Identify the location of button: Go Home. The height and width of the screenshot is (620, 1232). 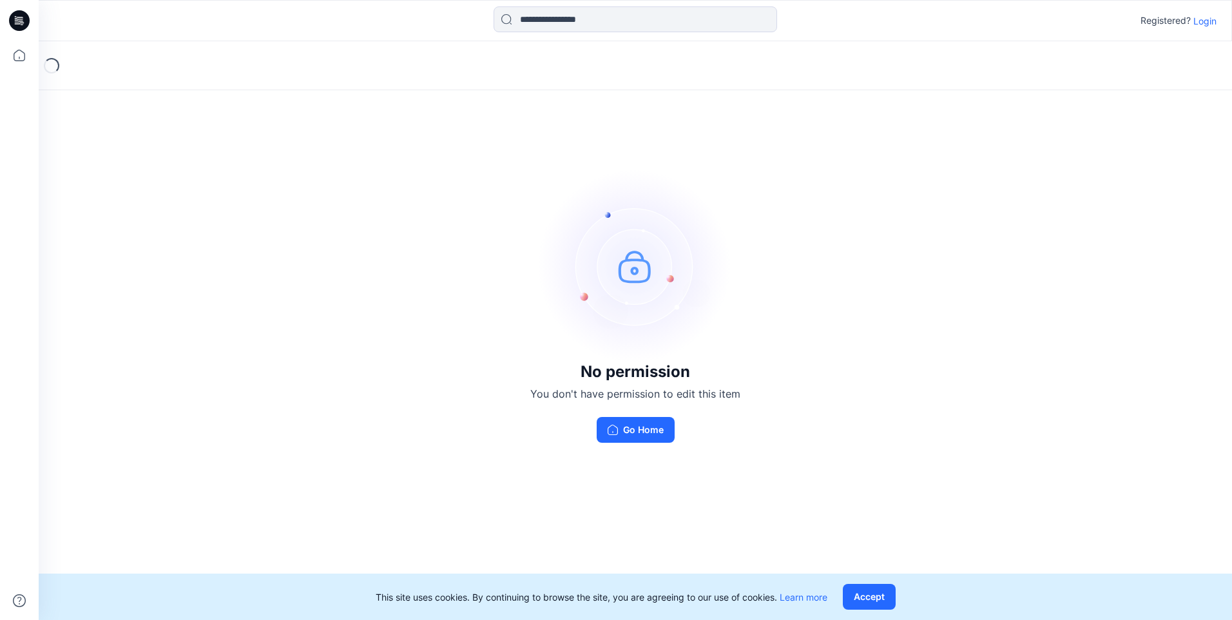
(636, 430).